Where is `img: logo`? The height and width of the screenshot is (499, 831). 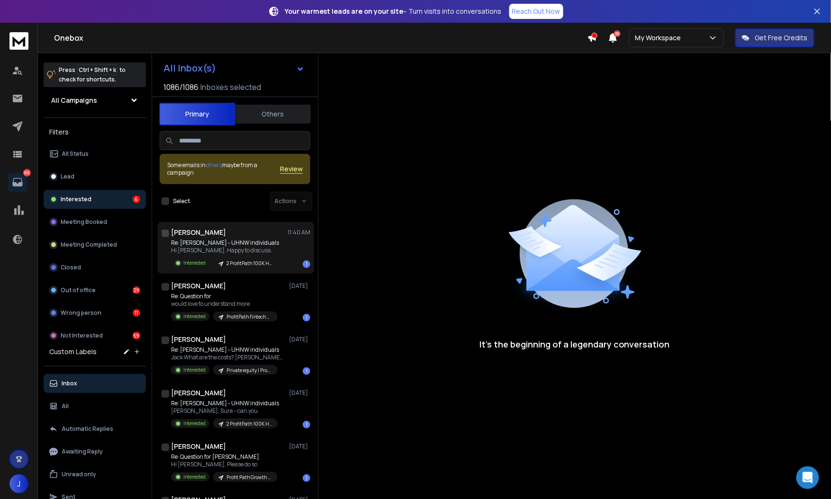 img: logo is located at coordinates (19, 41).